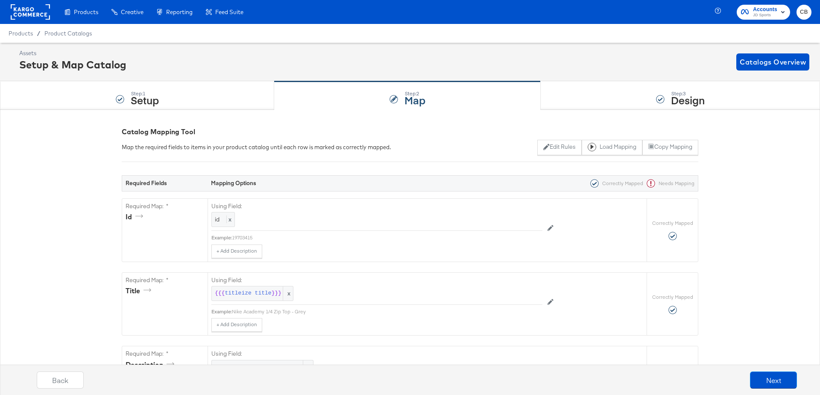 The height and width of the screenshot is (395, 820). Describe the element at coordinates (559, 147) in the screenshot. I see `button: Edit Rules` at that location.